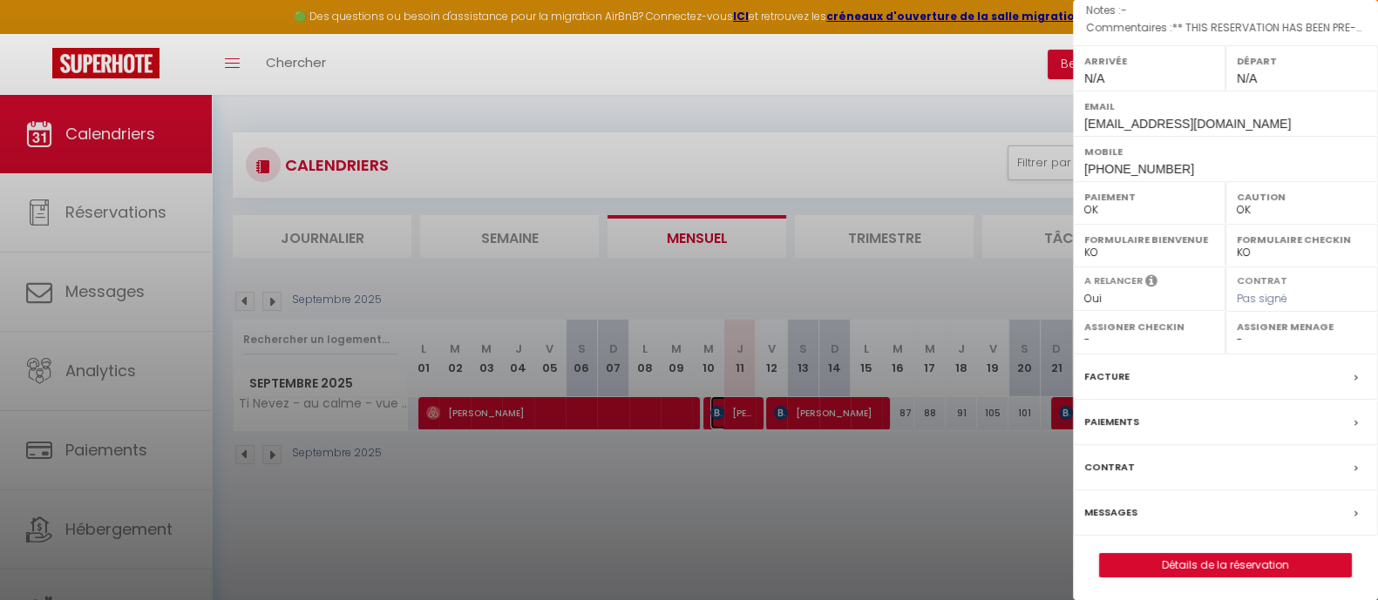 The image size is (1378, 600). Describe the element at coordinates (1225, 106) in the screenshot. I see `label: Email` at that location.